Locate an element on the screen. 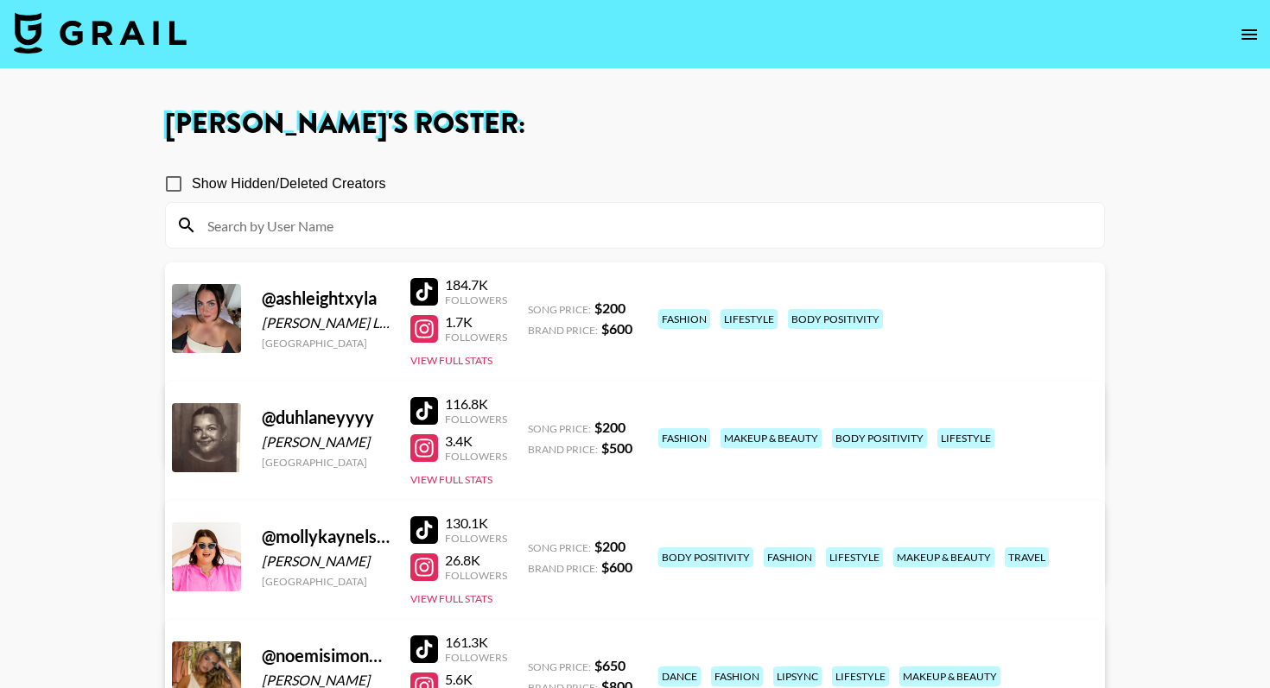 This screenshot has width=1270, height=688. strong: $ 650 is located at coordinates (610, 665).